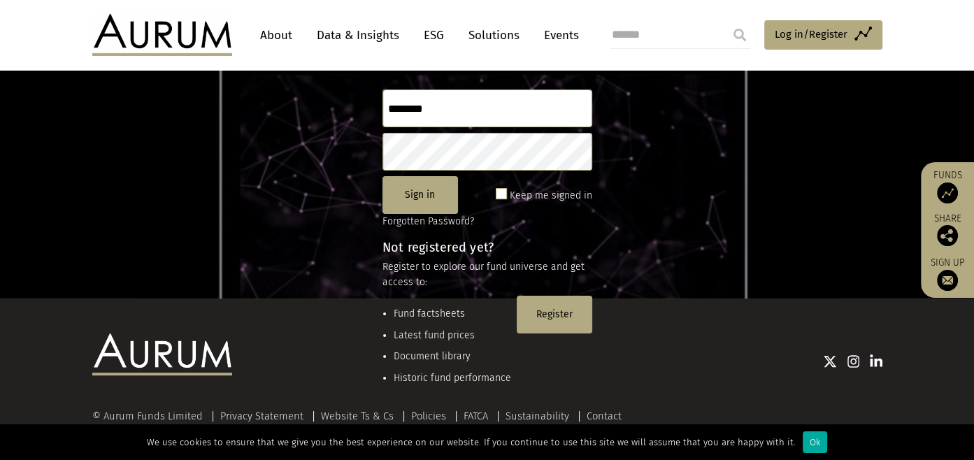  I want to click on a: Funds, so click(947, 186).